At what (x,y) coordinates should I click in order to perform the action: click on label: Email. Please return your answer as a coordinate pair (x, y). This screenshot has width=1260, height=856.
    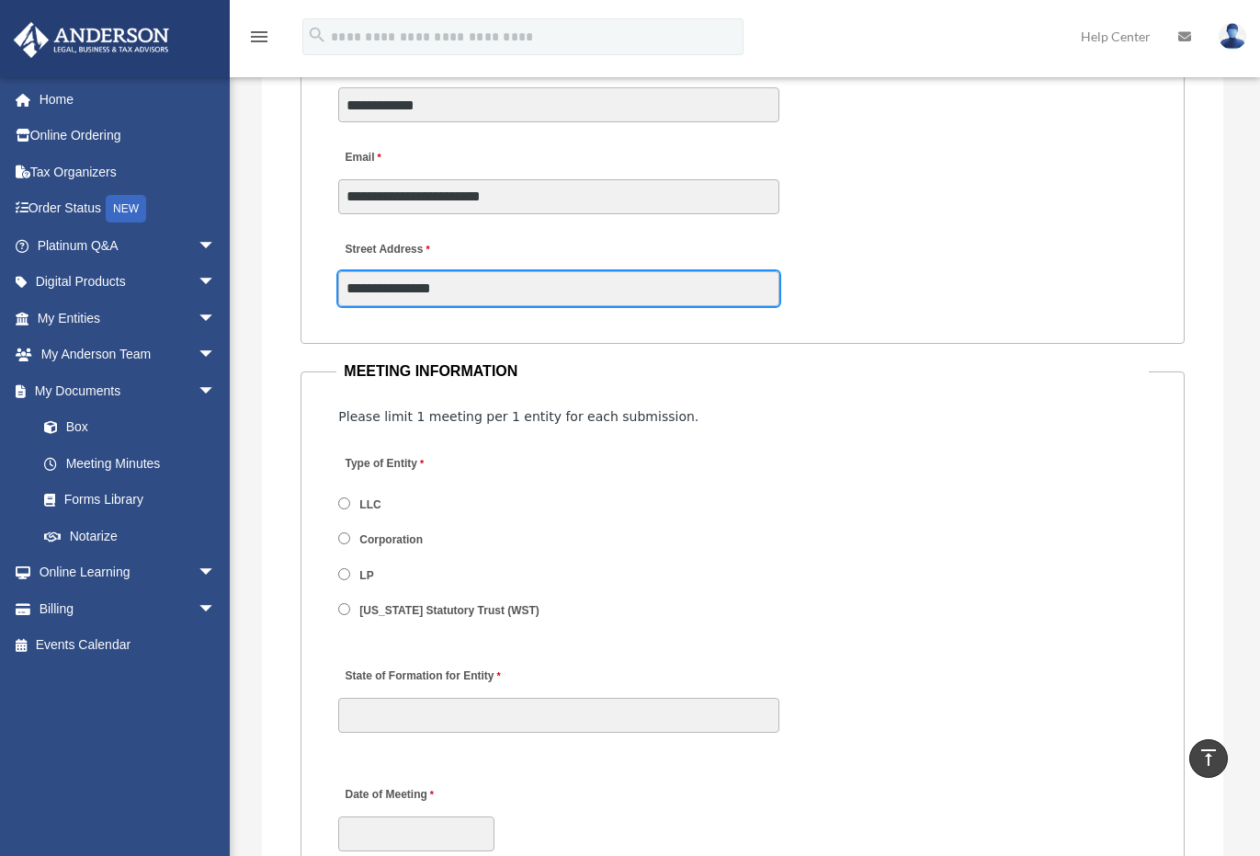
    Looking at the image, I should click on (361, 157).